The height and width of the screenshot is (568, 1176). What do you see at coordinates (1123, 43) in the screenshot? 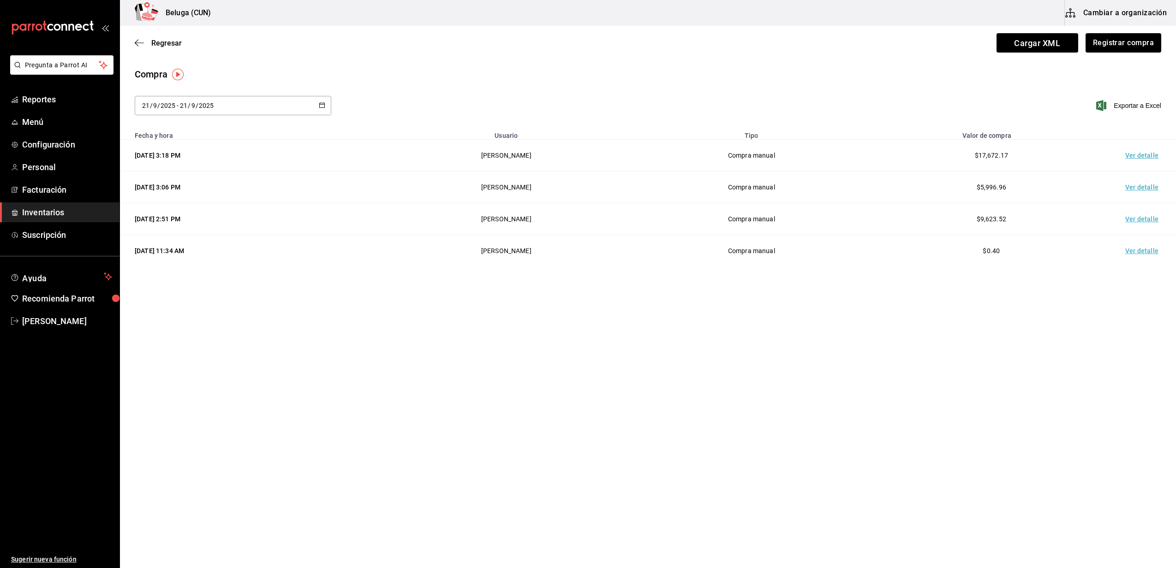
I see `button: Registrar compra` at bounding box center [1123, 43].